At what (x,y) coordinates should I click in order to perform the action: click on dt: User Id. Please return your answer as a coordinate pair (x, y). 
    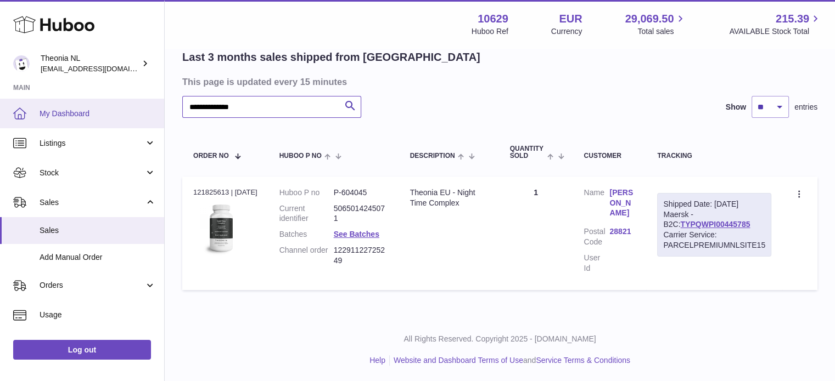
    Looking at the image, I should click on (596, 263).